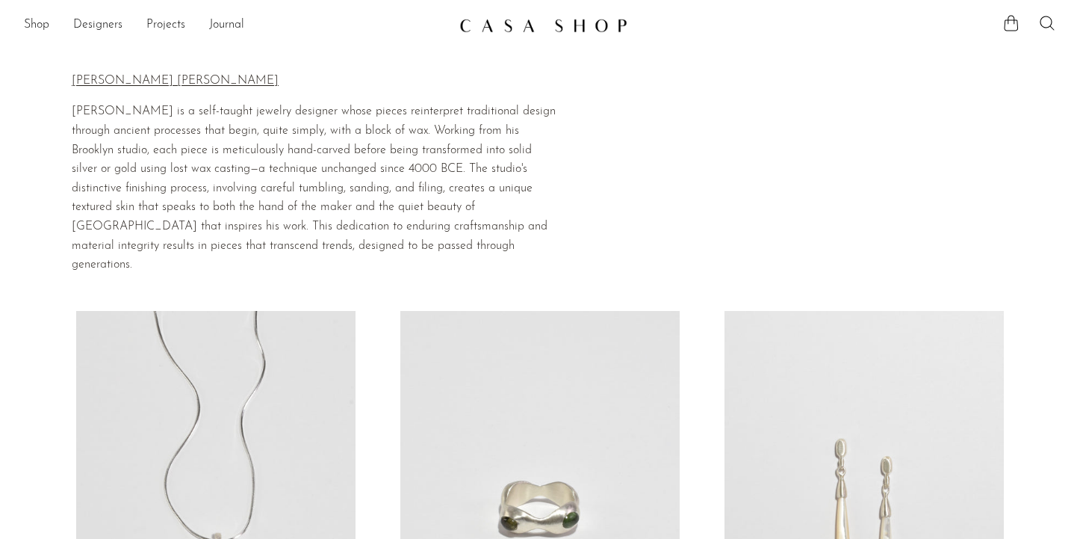 The width and height of the screenshot is (1080, 539). I want to click on a: Shop, so click(37, 25).